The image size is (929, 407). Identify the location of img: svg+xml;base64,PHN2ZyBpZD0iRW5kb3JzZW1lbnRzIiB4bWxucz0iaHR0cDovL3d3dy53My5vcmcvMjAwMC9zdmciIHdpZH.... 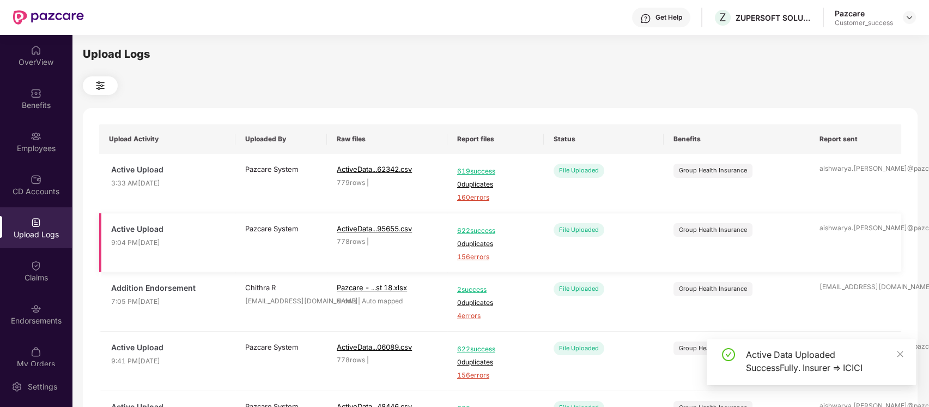
(36, 309).